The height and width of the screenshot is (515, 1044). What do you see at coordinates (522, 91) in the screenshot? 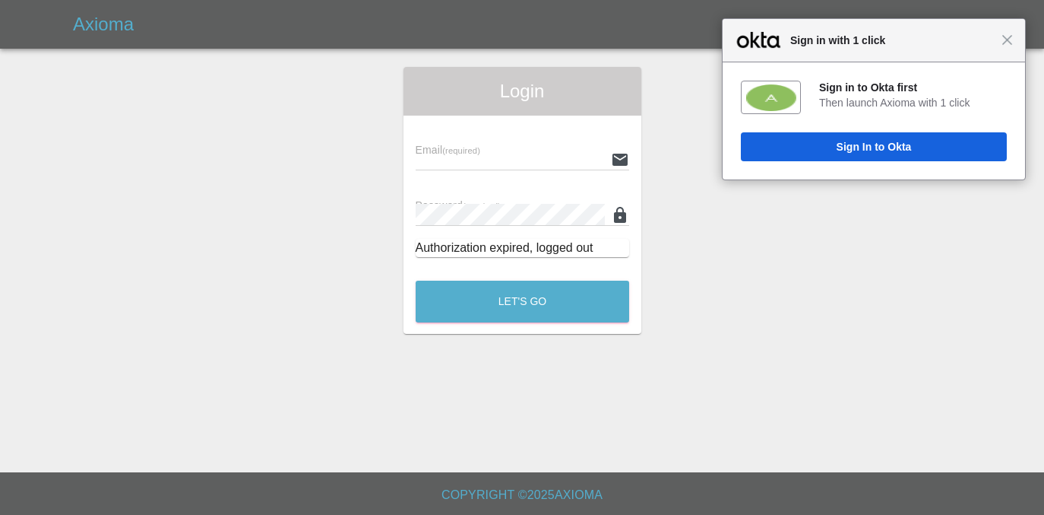
I see `span: Login` at bounding box center [522, 91].